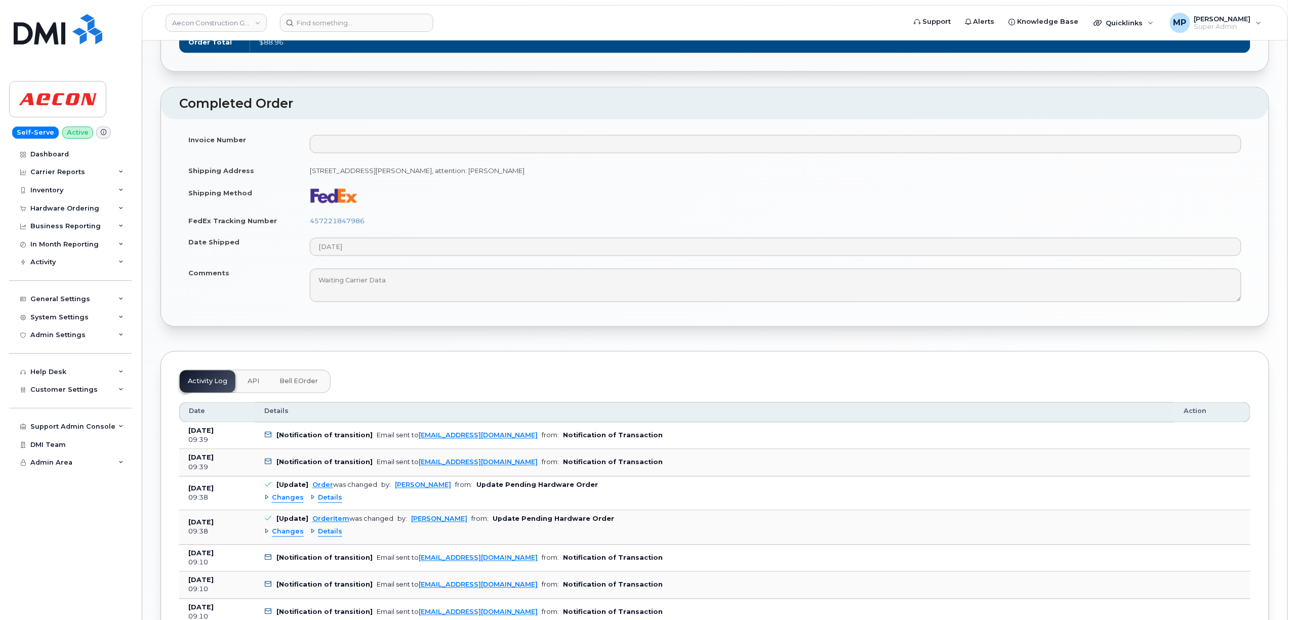 This screenshot has height=620, width=1293. I want to click on span: Alerts, so click(984, 22).